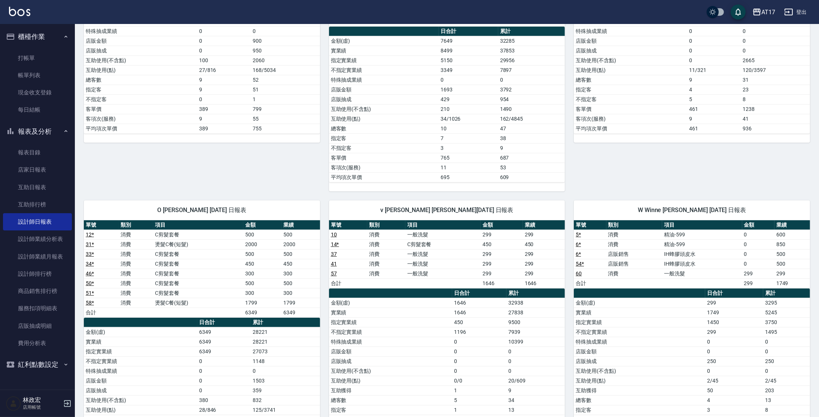 Image resolution: width=819 pixels, height=417 pixels. I want to click on td: 3, so click(468, 148).